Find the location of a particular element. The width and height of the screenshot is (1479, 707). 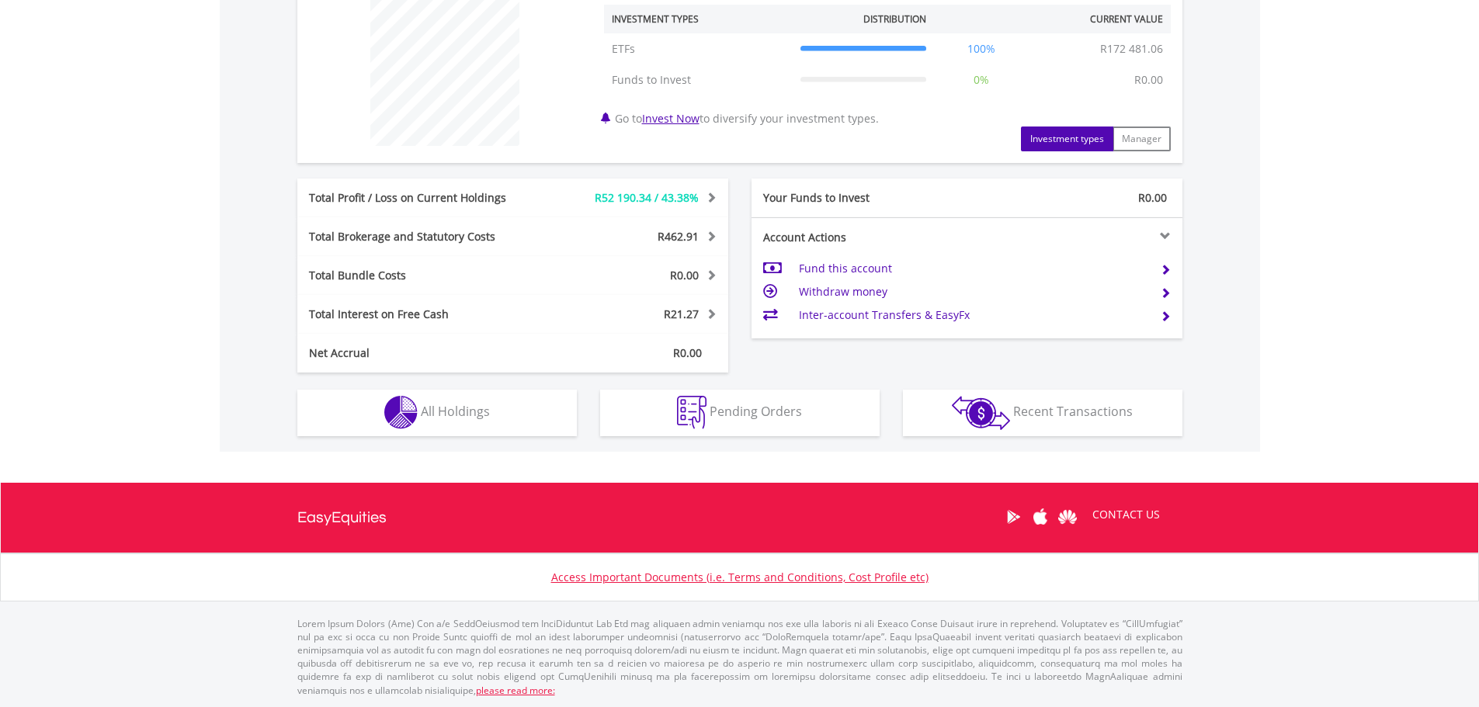

button: All Holdings is located at coordinates (437, 413).